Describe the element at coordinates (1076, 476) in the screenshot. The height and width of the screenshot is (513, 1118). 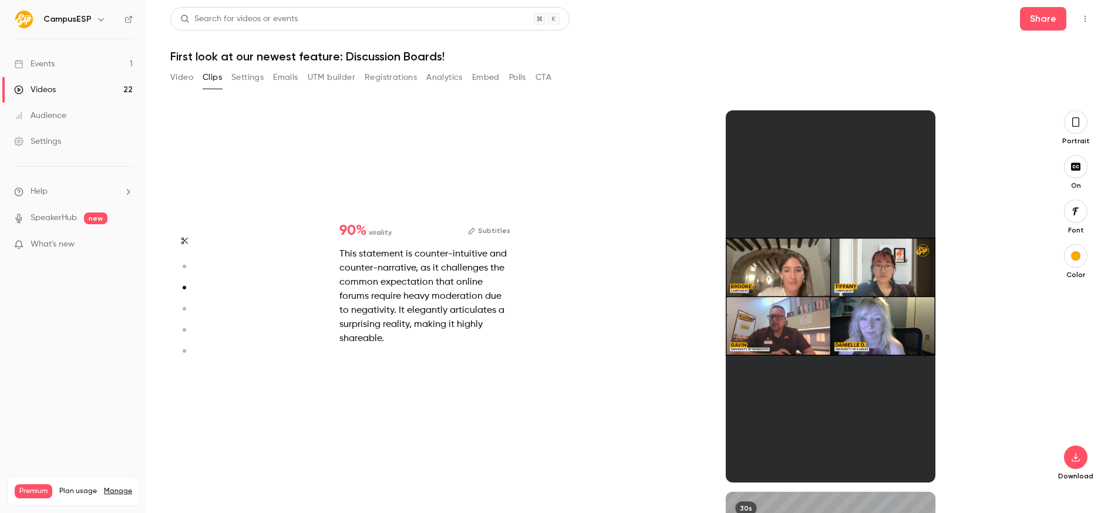
I see `p: Download` at that location.